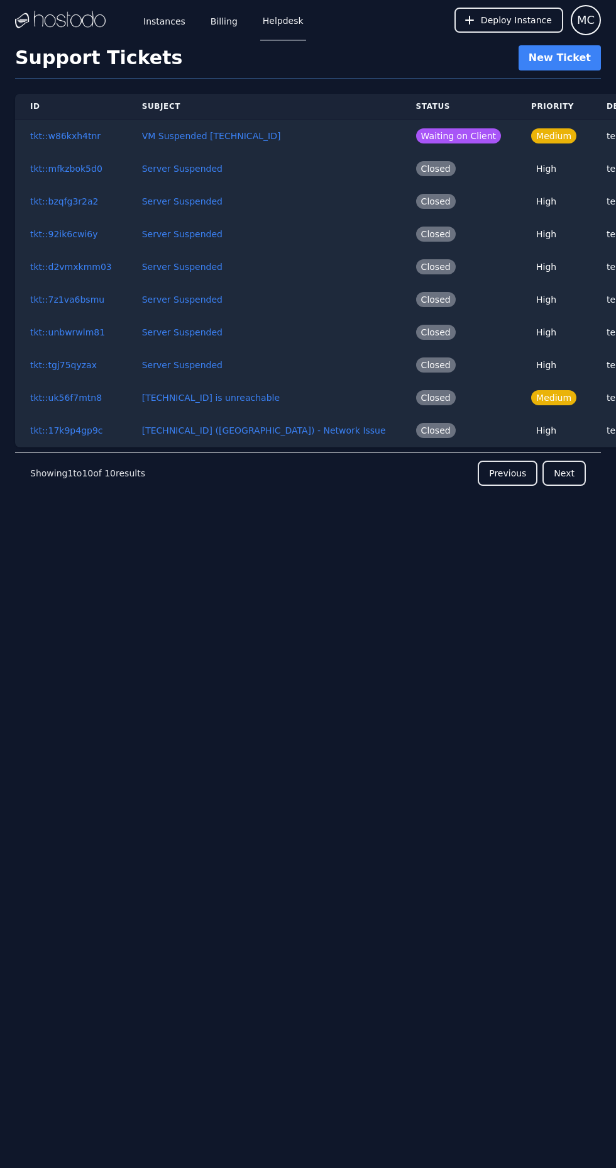 The width and height of the screenshot is (616, 1168). Describe the element at coordinates (65, 136) in the screenshot. I see `a: tkt::w86kxh4tnr` at that location.